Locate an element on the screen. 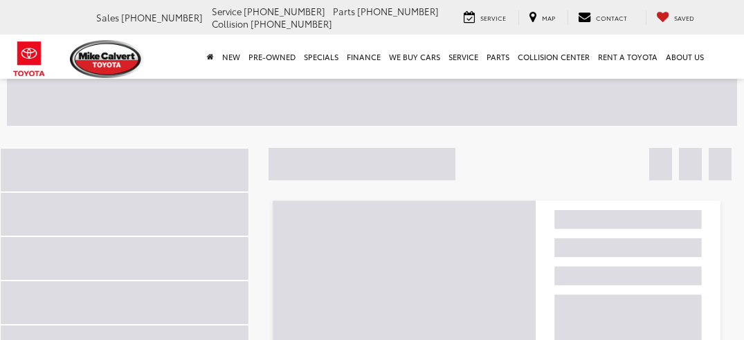  a: Contact is located at coordinates (602, 17).